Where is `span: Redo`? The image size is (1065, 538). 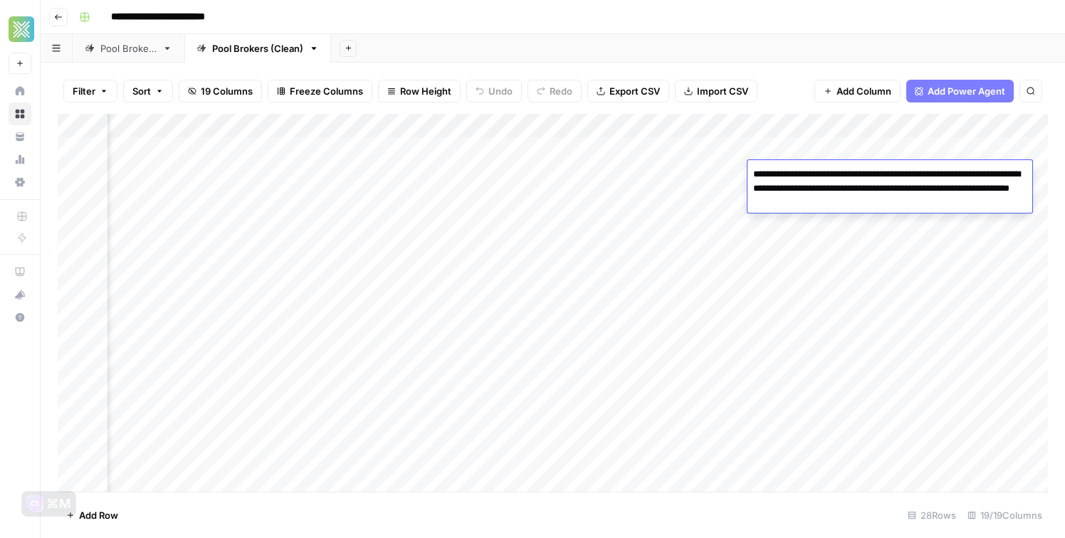
span: Redo is located at coordinates (561, 91).